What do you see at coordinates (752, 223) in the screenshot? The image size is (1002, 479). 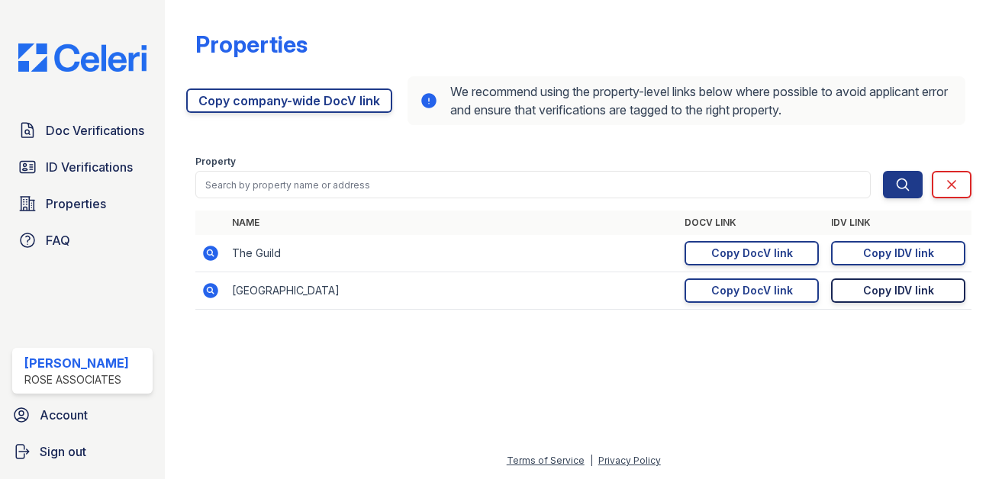 I see `th: DocV Link` at bounding box center [752, 223].